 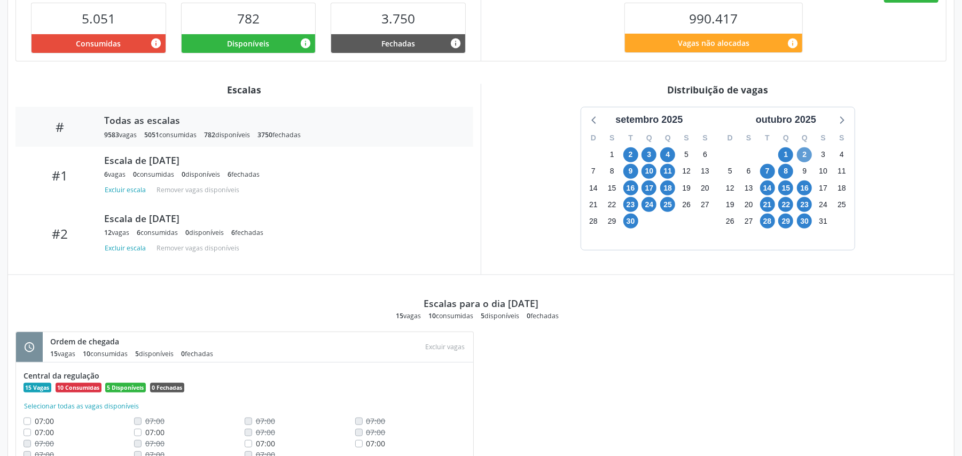 I want to click on span: 15, so click(x=54, y=354).